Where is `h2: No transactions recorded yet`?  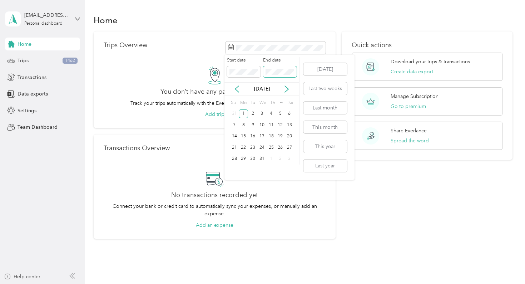
h2: No transactions recorded yet is located at coordinates (215, 195).